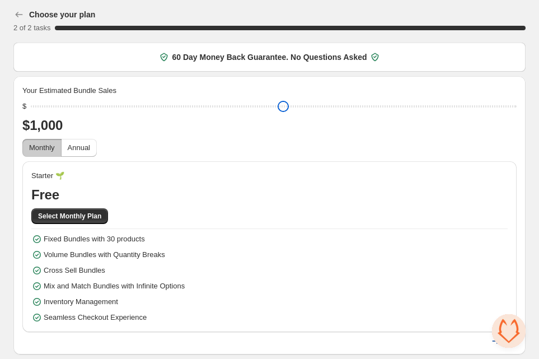  Describe the element at coordinates (69, 216) in the screenshot. I see `span: Select Monthly Plan` at that location.